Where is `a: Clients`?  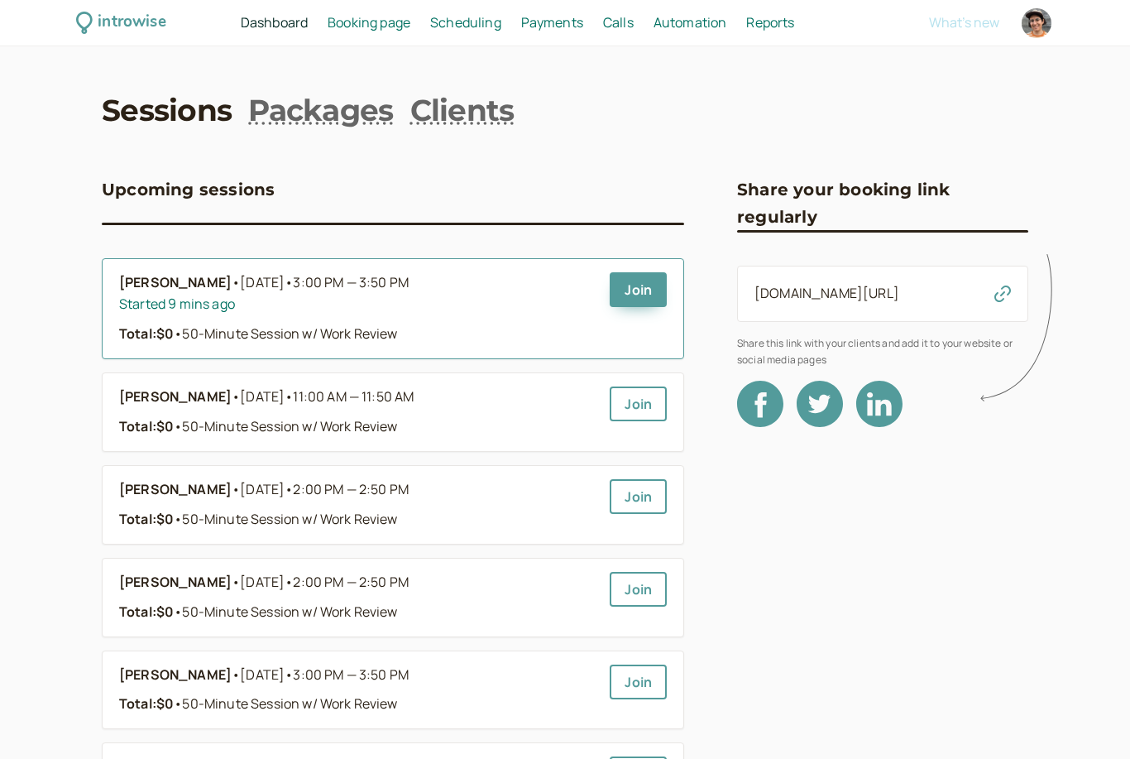 a: Clients is located at coordinates (463, 110).